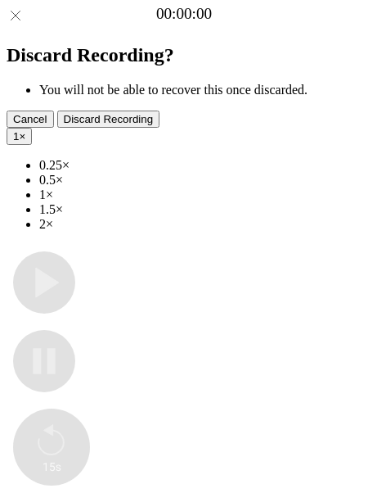 This screenshot has height=493, width=368. Describe the element at coordinates (109, 119) in the screenshot. I see `button: Discard Recording` at that location.